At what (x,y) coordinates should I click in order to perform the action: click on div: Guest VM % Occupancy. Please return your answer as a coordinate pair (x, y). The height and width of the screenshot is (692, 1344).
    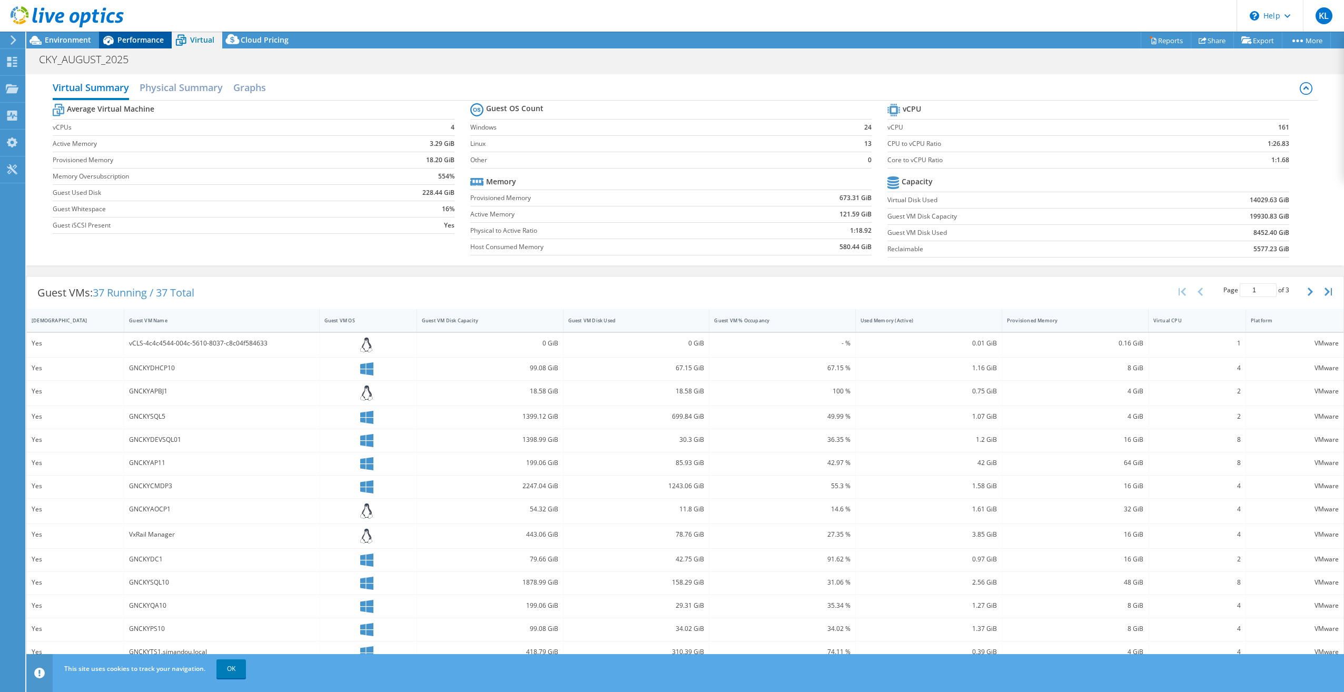
    Looking at the image, I should click on (776, 320).